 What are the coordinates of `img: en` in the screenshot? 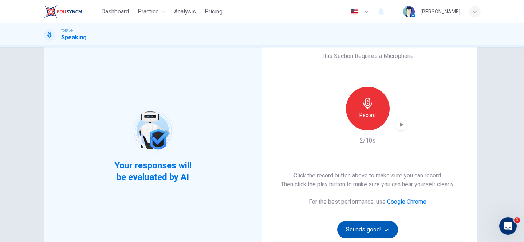 It's located at (354, 12).